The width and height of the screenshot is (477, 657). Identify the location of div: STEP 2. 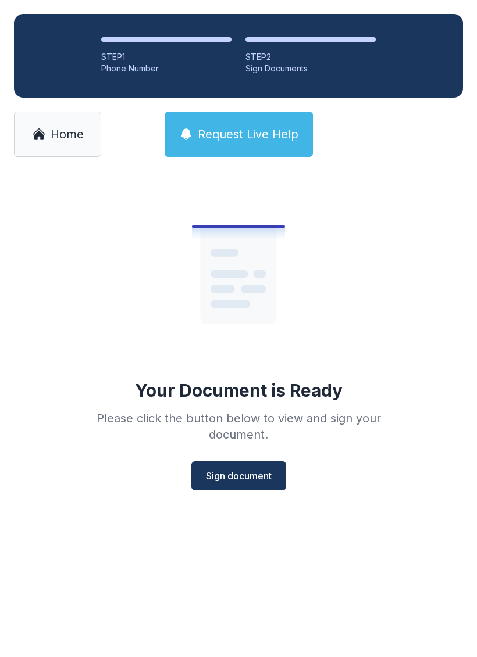
(310, 57).